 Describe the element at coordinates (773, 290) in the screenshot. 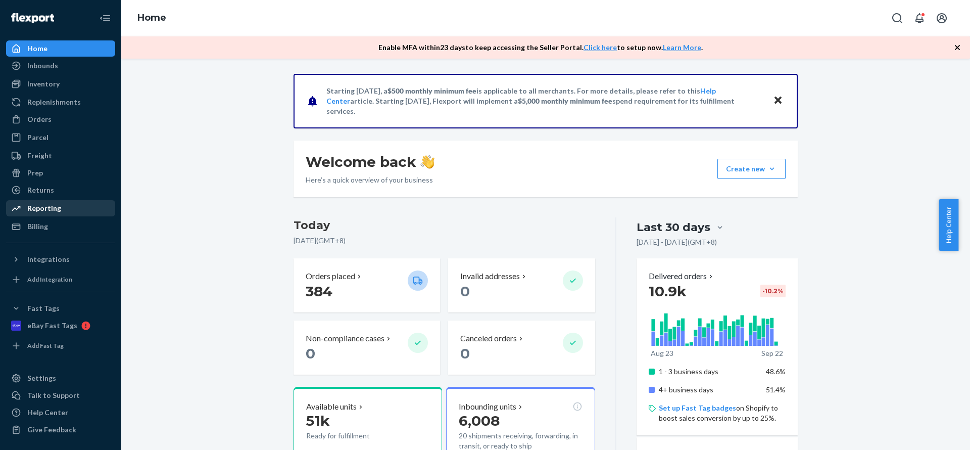

I see `div: -10.2 %` at that location.